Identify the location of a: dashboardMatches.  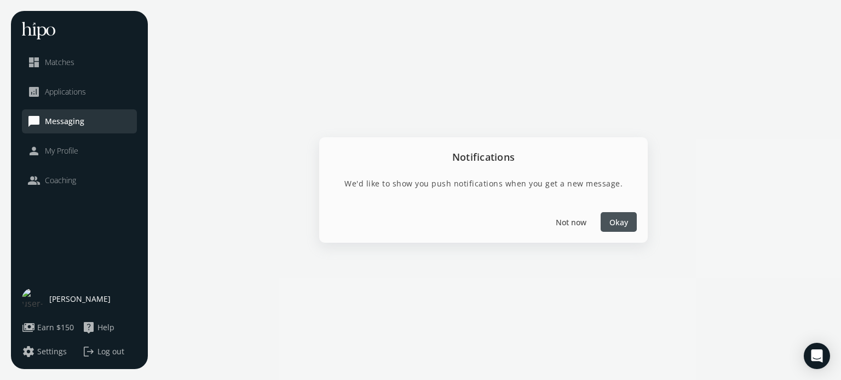
(79, 62).